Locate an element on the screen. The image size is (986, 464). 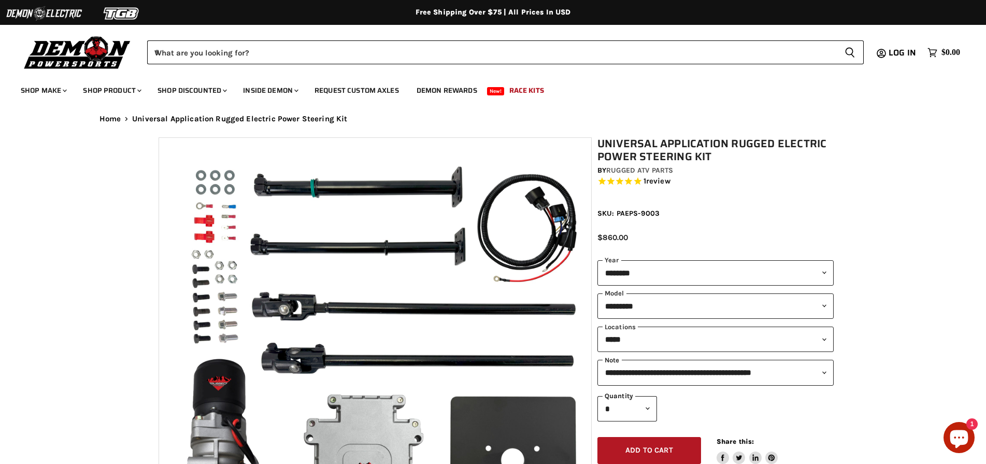
a: Race Kits is located at coordinates (527, 90).